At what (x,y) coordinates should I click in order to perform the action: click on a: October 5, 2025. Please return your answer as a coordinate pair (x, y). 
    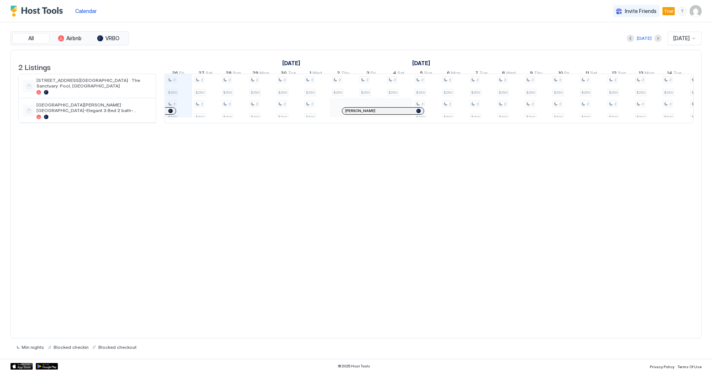
    Looking at the image, I should click on (426, 74).